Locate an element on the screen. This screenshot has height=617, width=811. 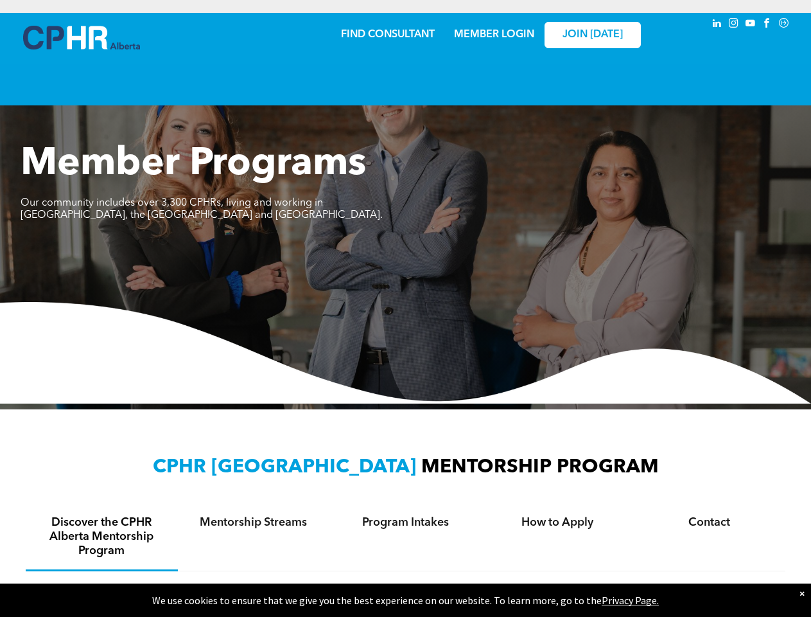
a: Privacy Page. is located at coordinates (630, 600).